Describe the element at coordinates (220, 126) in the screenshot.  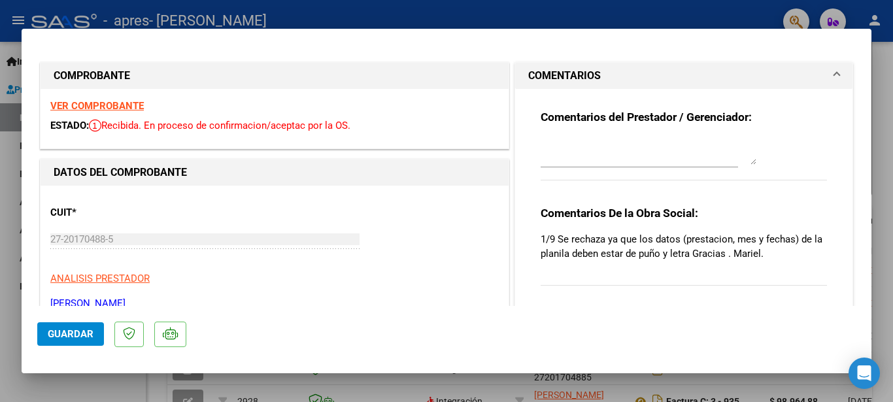
I see `span: Recibida. En proceso de confirmacion/aceptac por la OS.` at that location.